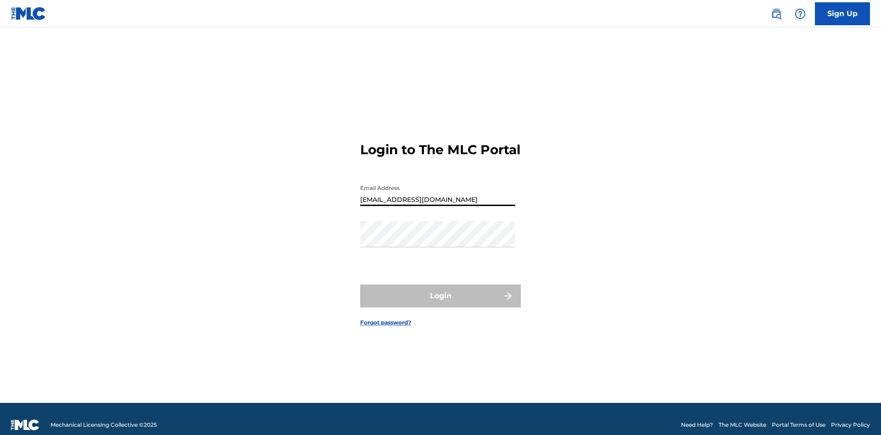 The width and height of the screenshot is (881, 435). What do you see at coordinates (776, 14) in the screenshot?
I see `img: search` at bounding box center [776, 14].